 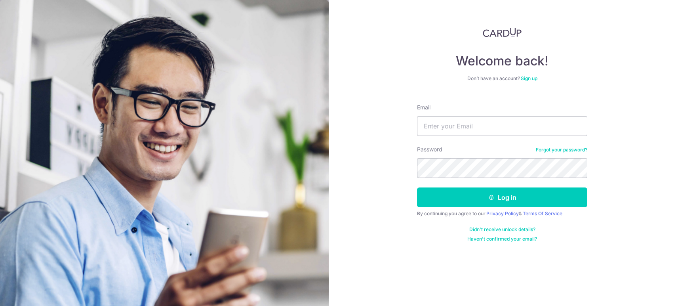 What do you see at coordinates (529, 78) in the screenshot?
I see `a: Sign up` at bounding box center [529, 78].